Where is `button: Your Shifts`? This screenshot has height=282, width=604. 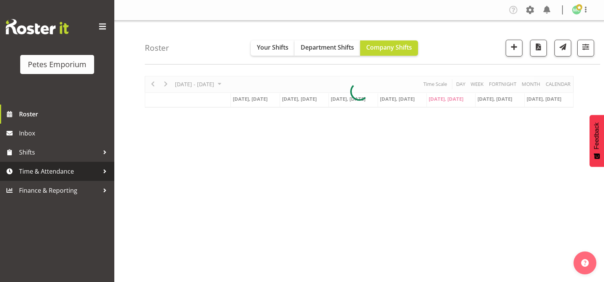 button: Your Shifts is located at coordinates (273, 48).